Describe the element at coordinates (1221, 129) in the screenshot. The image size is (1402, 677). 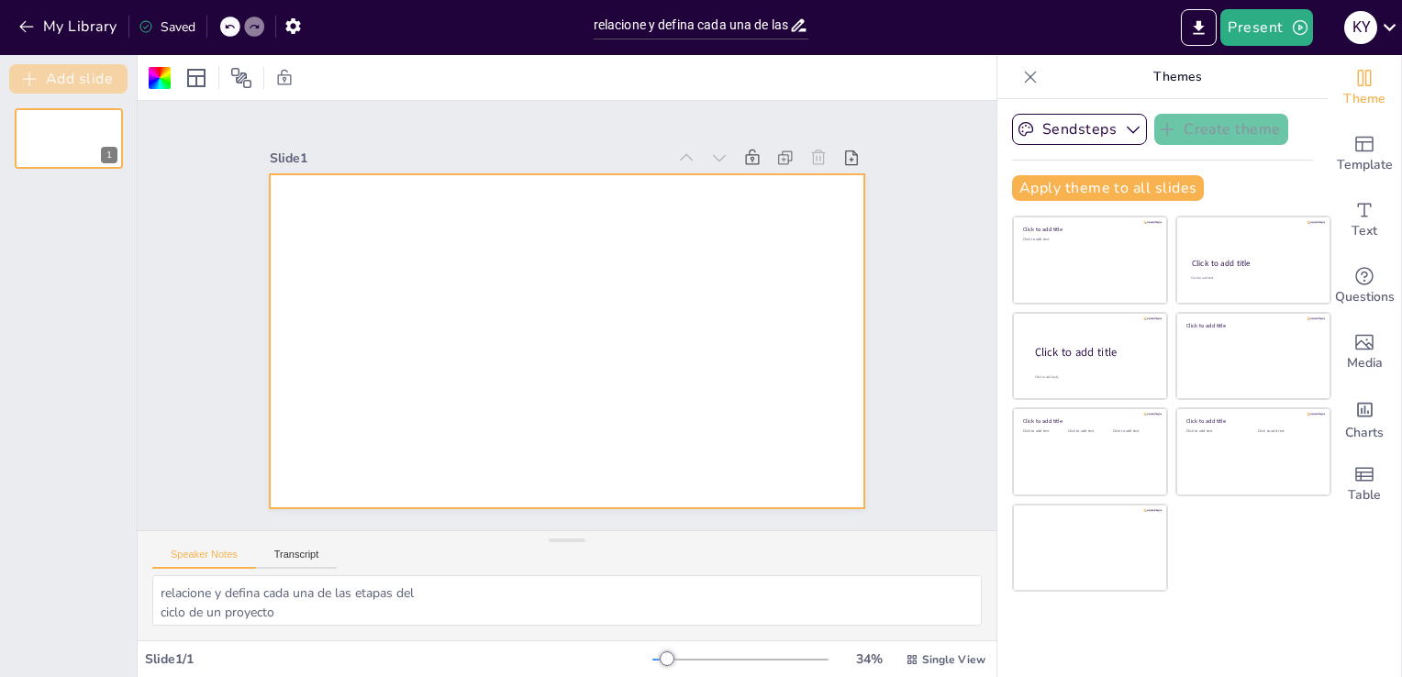
I see `button: Create theme` at that location.